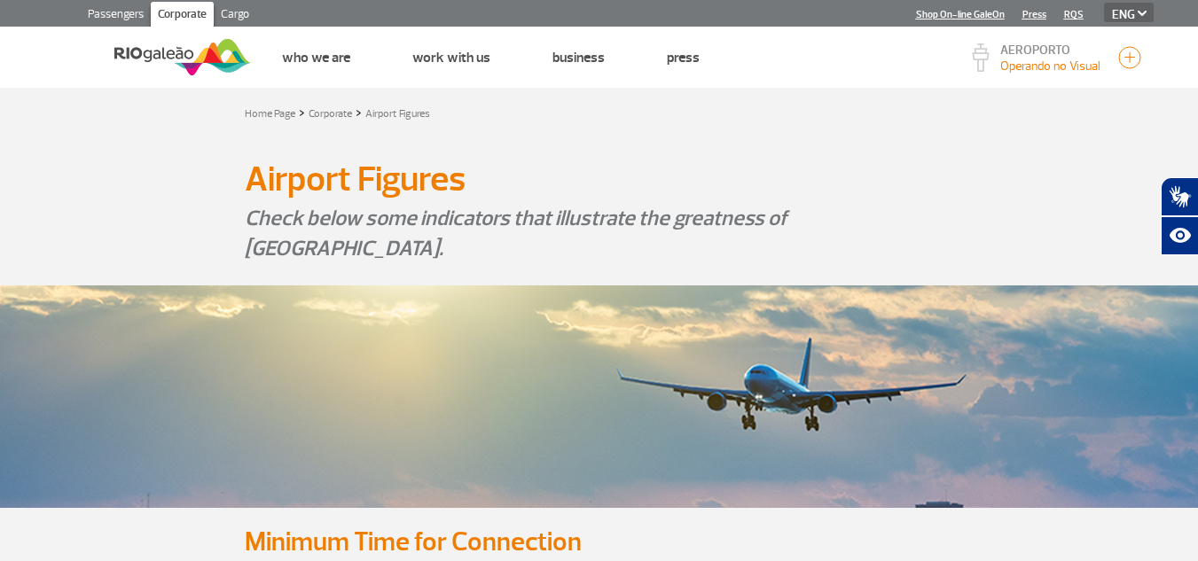  I want to click on a: Cargo, so click(235, 16).